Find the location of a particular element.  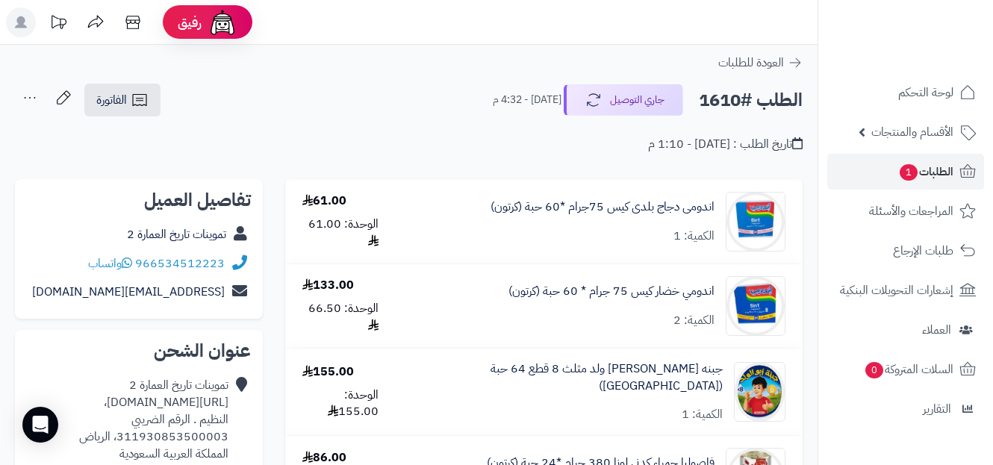

img: 1747282053-5ABykeYswuxMuW5FNwWNxRuGnPYpgwDk-90x90.jpg is located at coordinates (755, 222).